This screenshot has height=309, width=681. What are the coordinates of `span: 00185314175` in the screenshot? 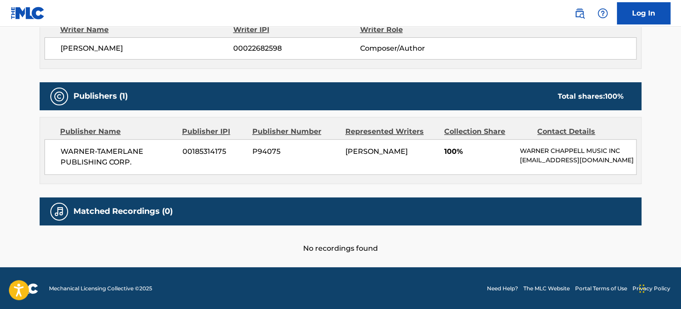 It's located at (214, 152).